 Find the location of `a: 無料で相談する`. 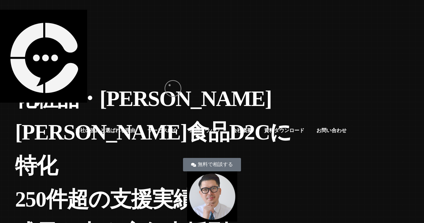

a: 無料で相談する is located at coordinates (212, 164).